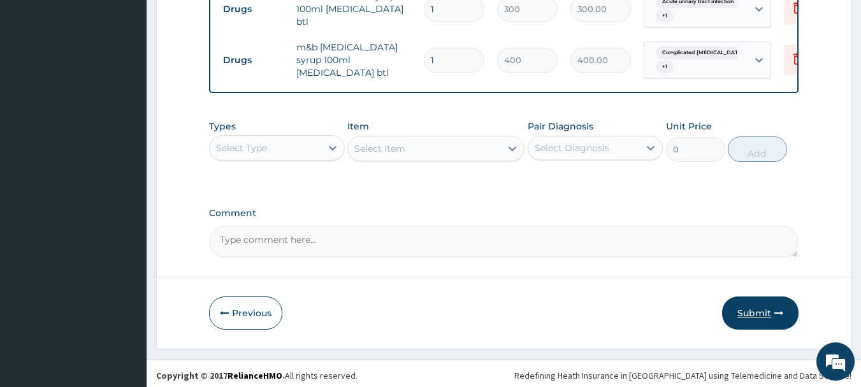 The width and height of the screenshot is (861, 387). What do you see at coordinates (253, 60) in the screenshot?
I see `td: Drugs` at bounding box center [253, 60].